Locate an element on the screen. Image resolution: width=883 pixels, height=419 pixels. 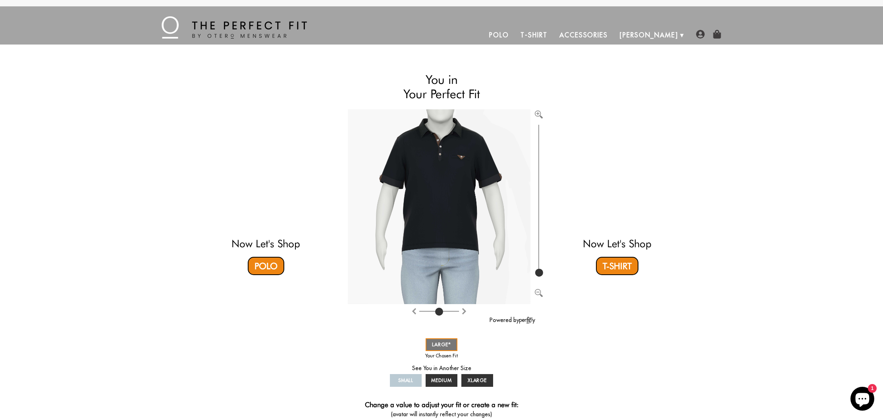
inbox-online-store-chat: Shopify online store chat is located at coordinates (863, 399).